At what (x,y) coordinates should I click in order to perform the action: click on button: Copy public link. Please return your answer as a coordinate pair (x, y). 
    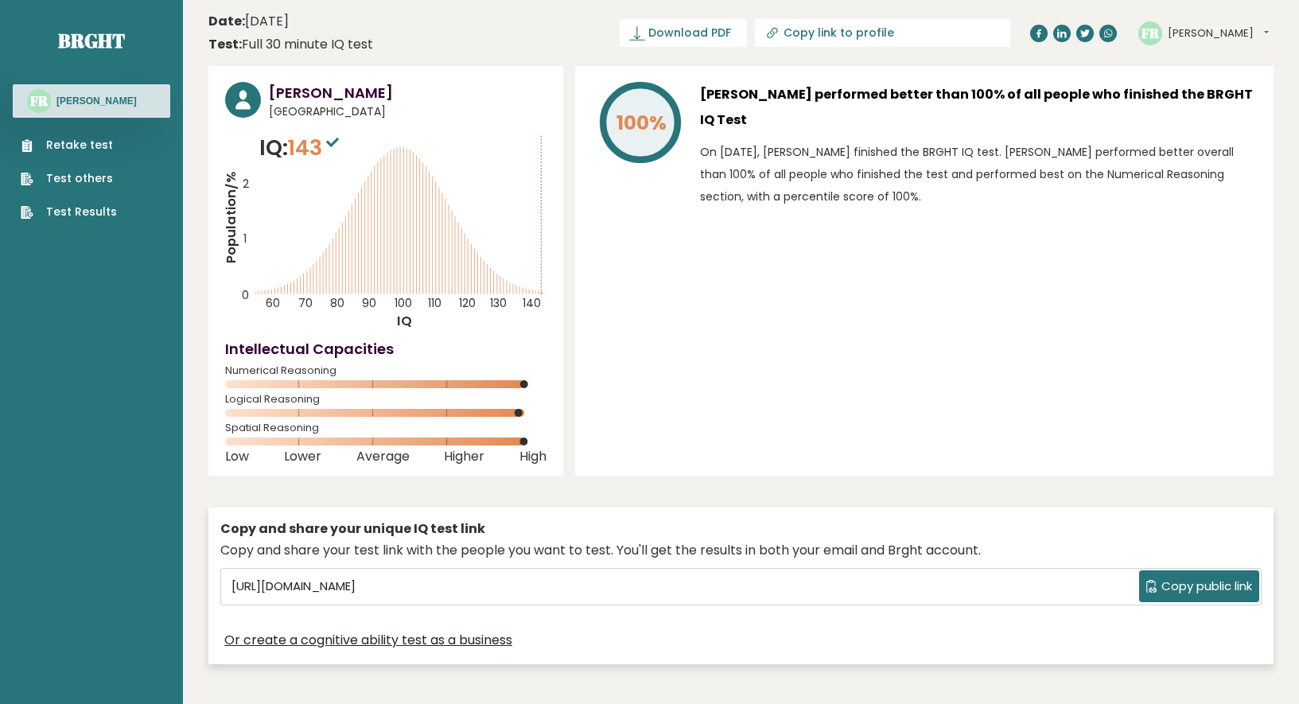
    Looking at the image, I should click on (1199, 586).